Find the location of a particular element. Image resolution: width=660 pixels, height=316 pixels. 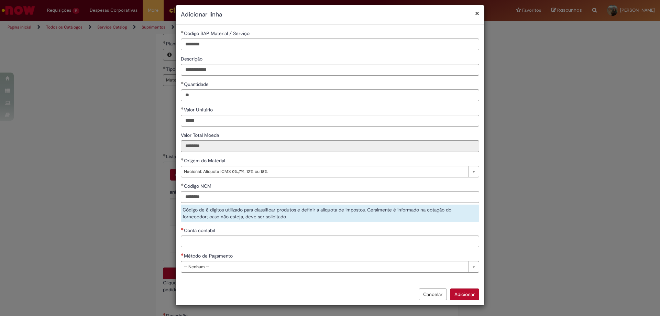

span: Método de Pagamento is located at coordinates (209, 256).